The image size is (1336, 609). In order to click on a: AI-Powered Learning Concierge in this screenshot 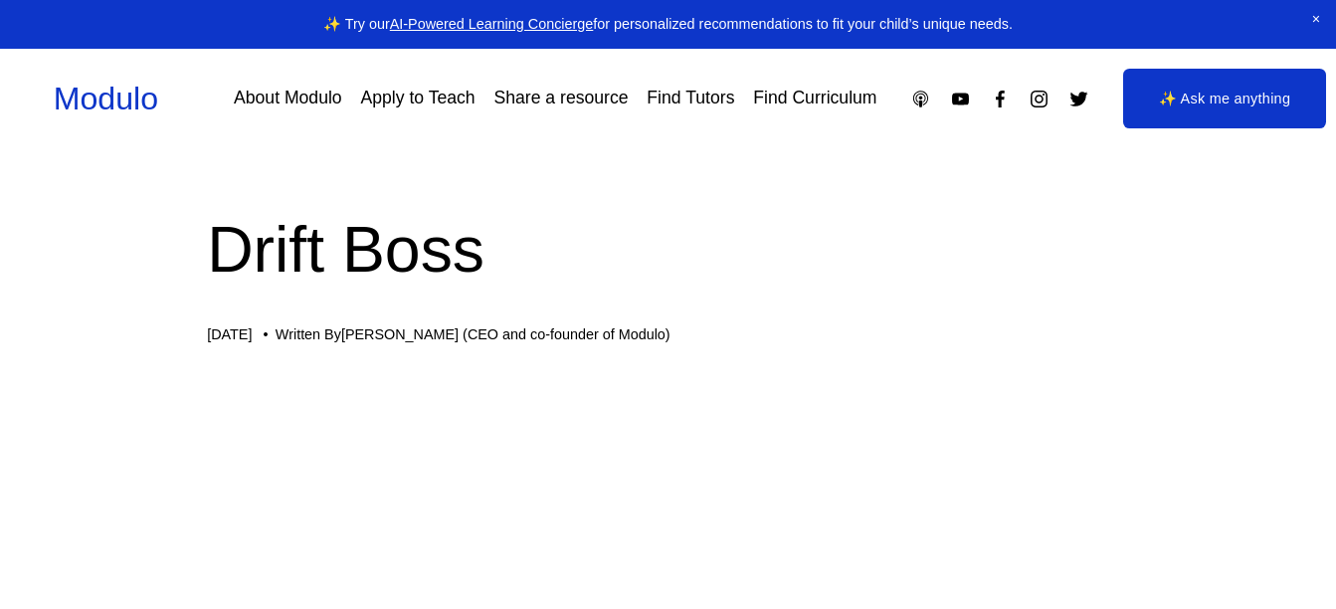, I will do `click(491, 24)`.